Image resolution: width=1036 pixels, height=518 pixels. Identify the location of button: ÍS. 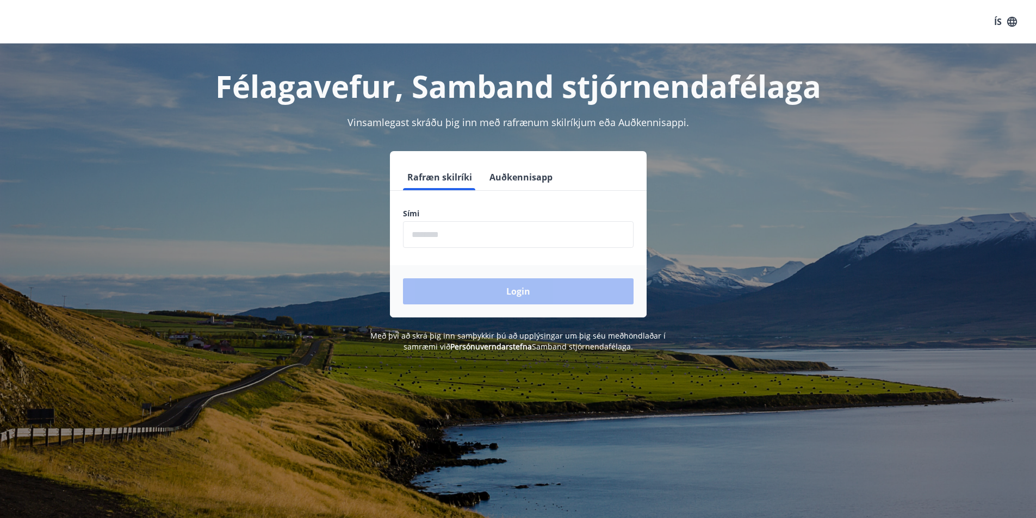
(1005, 22).